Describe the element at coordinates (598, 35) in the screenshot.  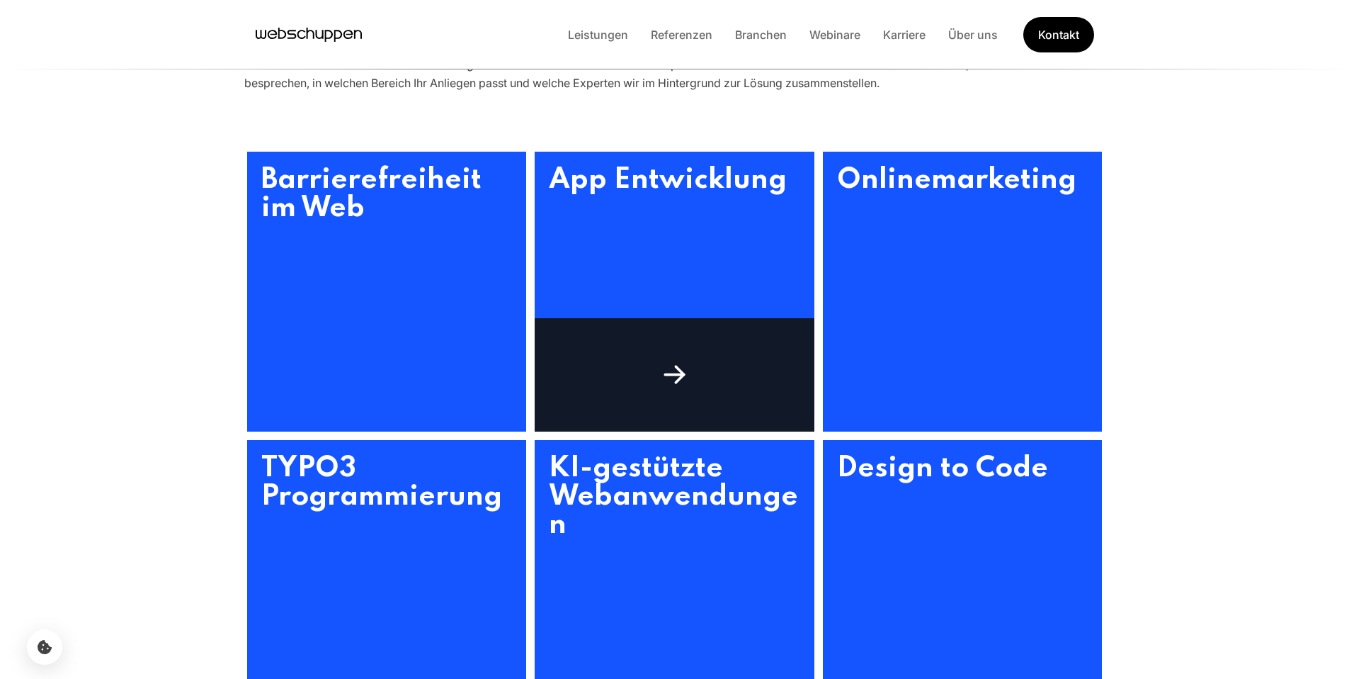
I see `a: Leistungen` at that location.